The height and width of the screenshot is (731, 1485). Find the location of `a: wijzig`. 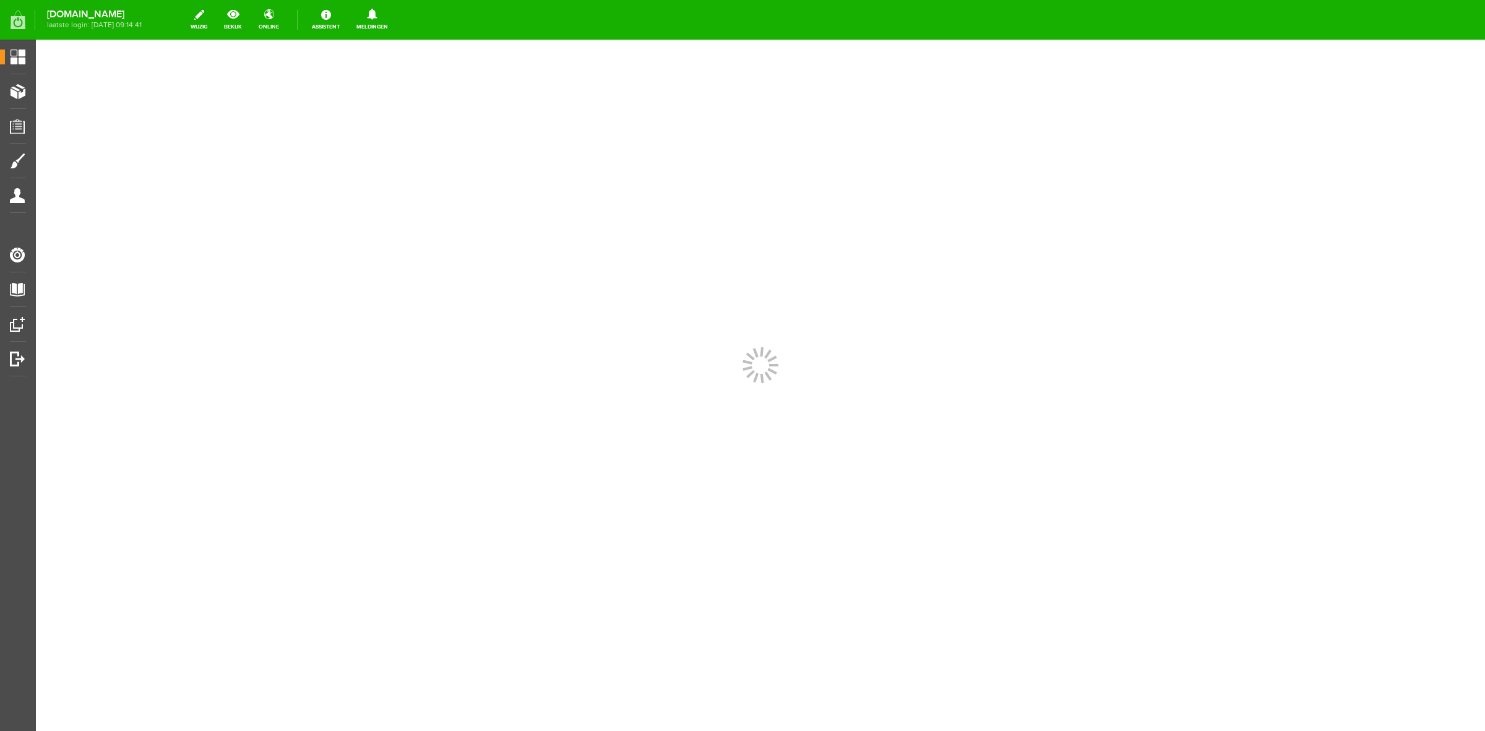

a: wijzig is located at coordinates (199, 20).